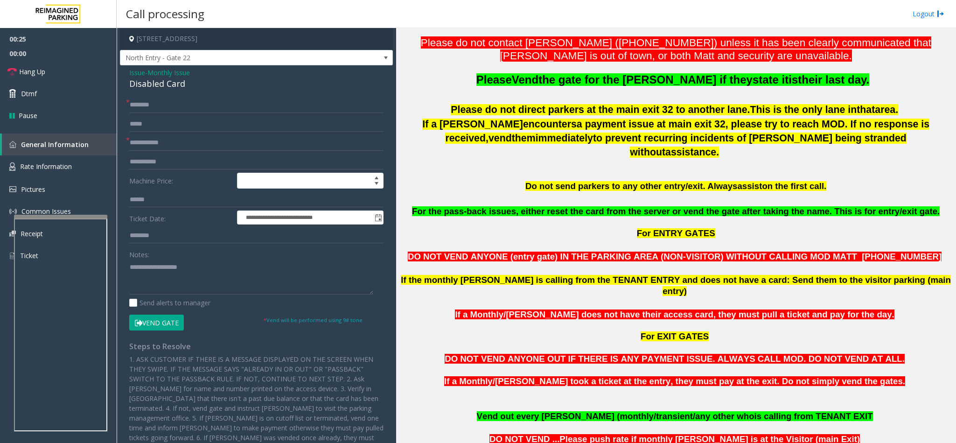  Describe the element at coordinates (256, 84) in the screenshot. I see `div: Disabled Card` at that location.